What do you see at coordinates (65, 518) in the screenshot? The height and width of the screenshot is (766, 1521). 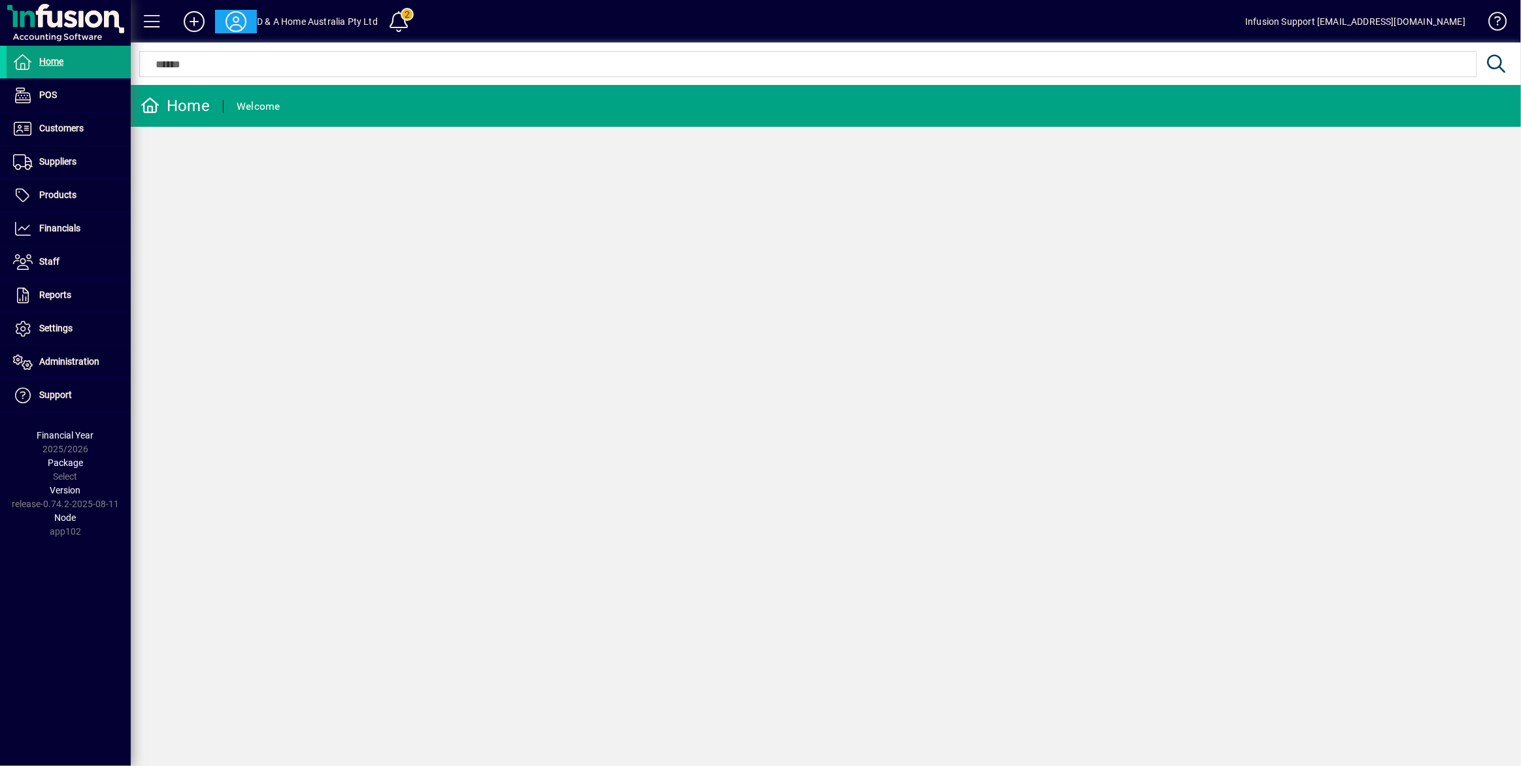 I see `span: Node` at bounding box center [65, 518].